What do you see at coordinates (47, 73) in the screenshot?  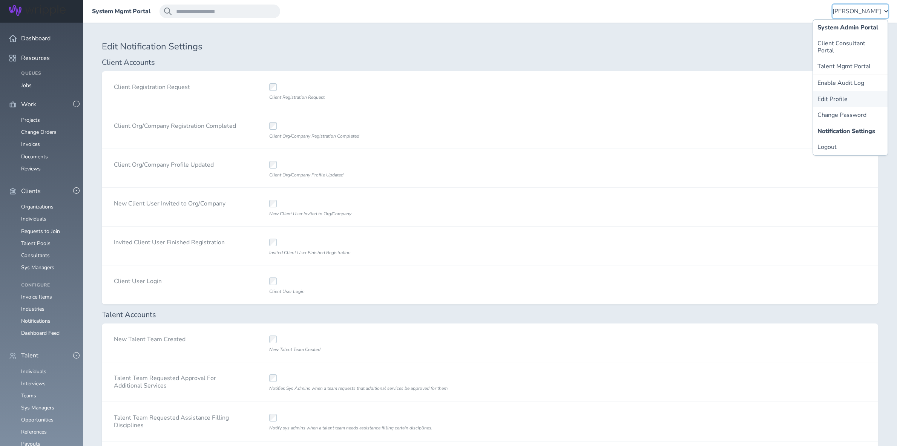 I see `h4: Queues` at bounding box center [47, 73].